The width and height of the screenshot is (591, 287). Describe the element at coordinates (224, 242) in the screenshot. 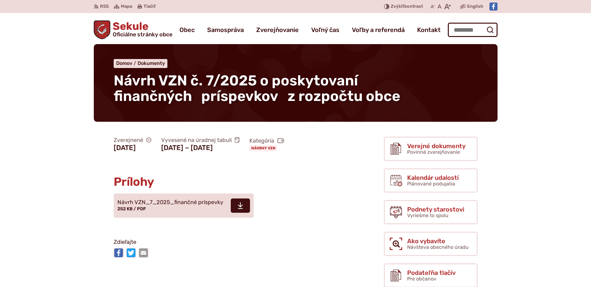

I see `p: Zdieľajte` at that location.